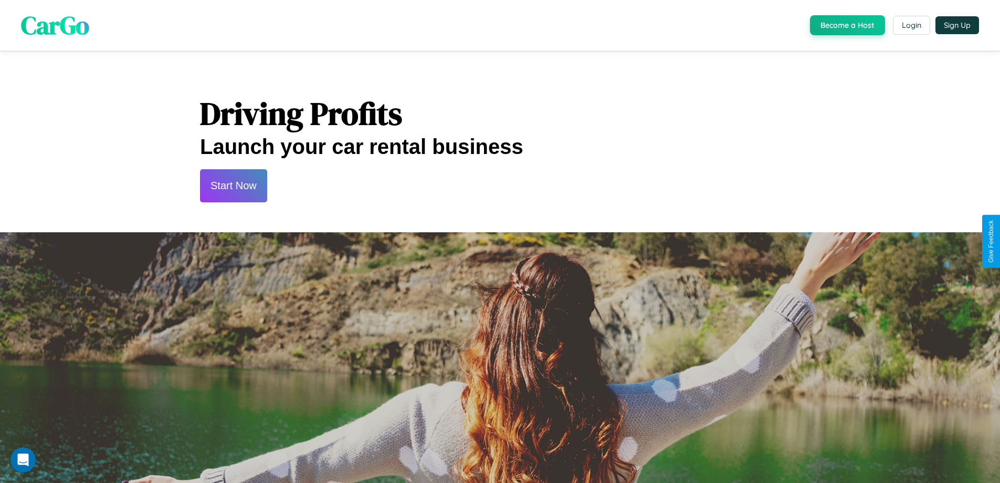 Image resolution: width=1000 pixels, height=483 pixels. Describe the element at coordinates (957, 25) in the screenshot. I see `button: Sign Up` at that location.